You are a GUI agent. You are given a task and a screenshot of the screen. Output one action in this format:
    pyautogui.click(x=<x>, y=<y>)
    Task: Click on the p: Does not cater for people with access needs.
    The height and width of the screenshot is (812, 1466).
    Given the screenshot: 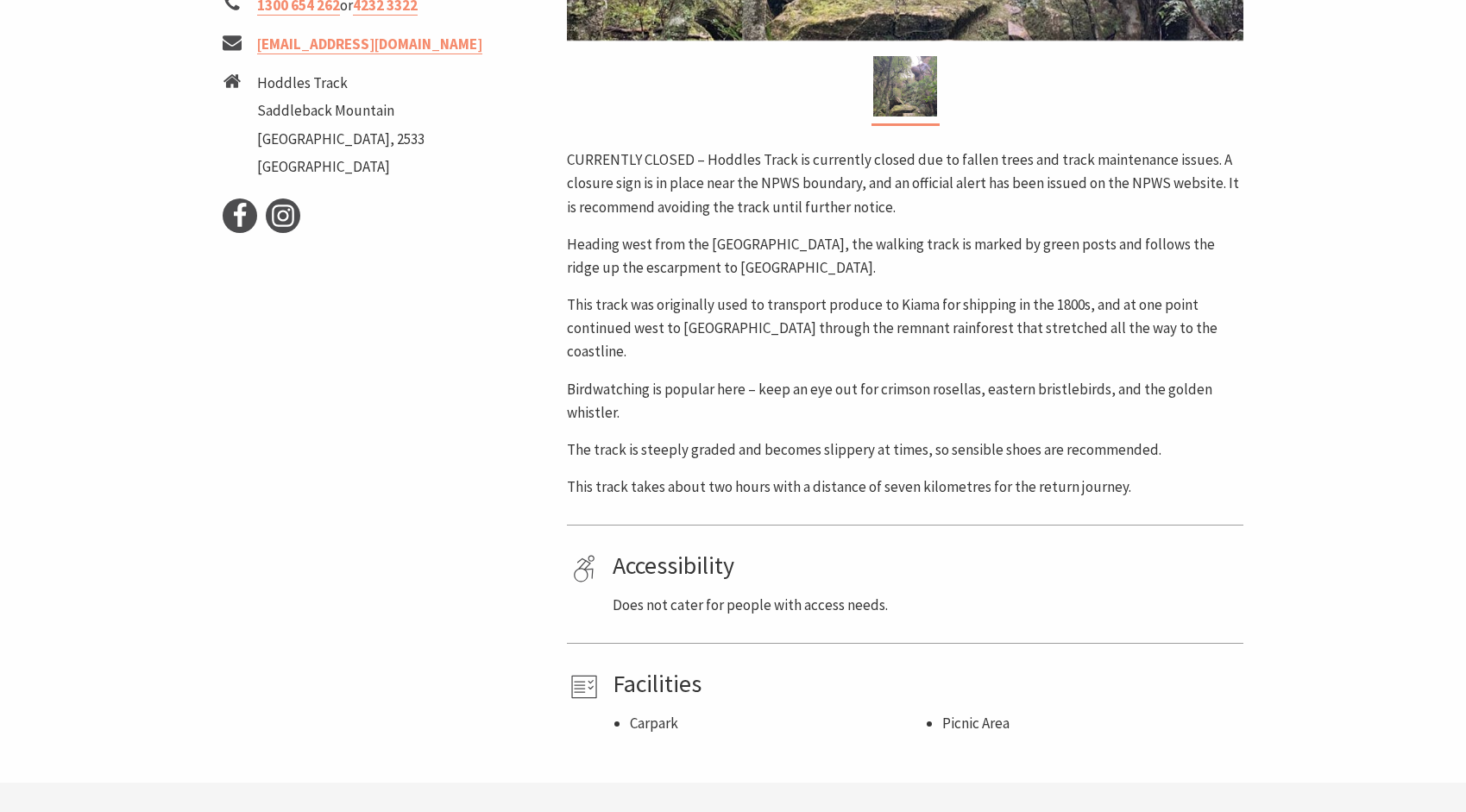 What is the action you would take?
    pyautogui.click(x=926, y=605)
    